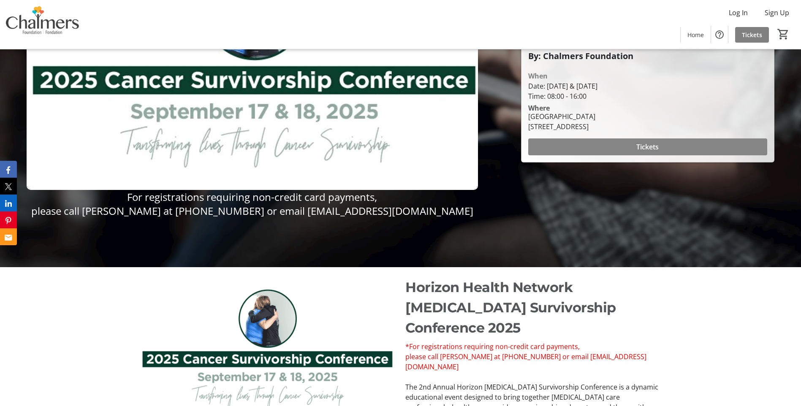  I want to click on span: *For registrations requiring non-credit card payments,, so click(492, 347).